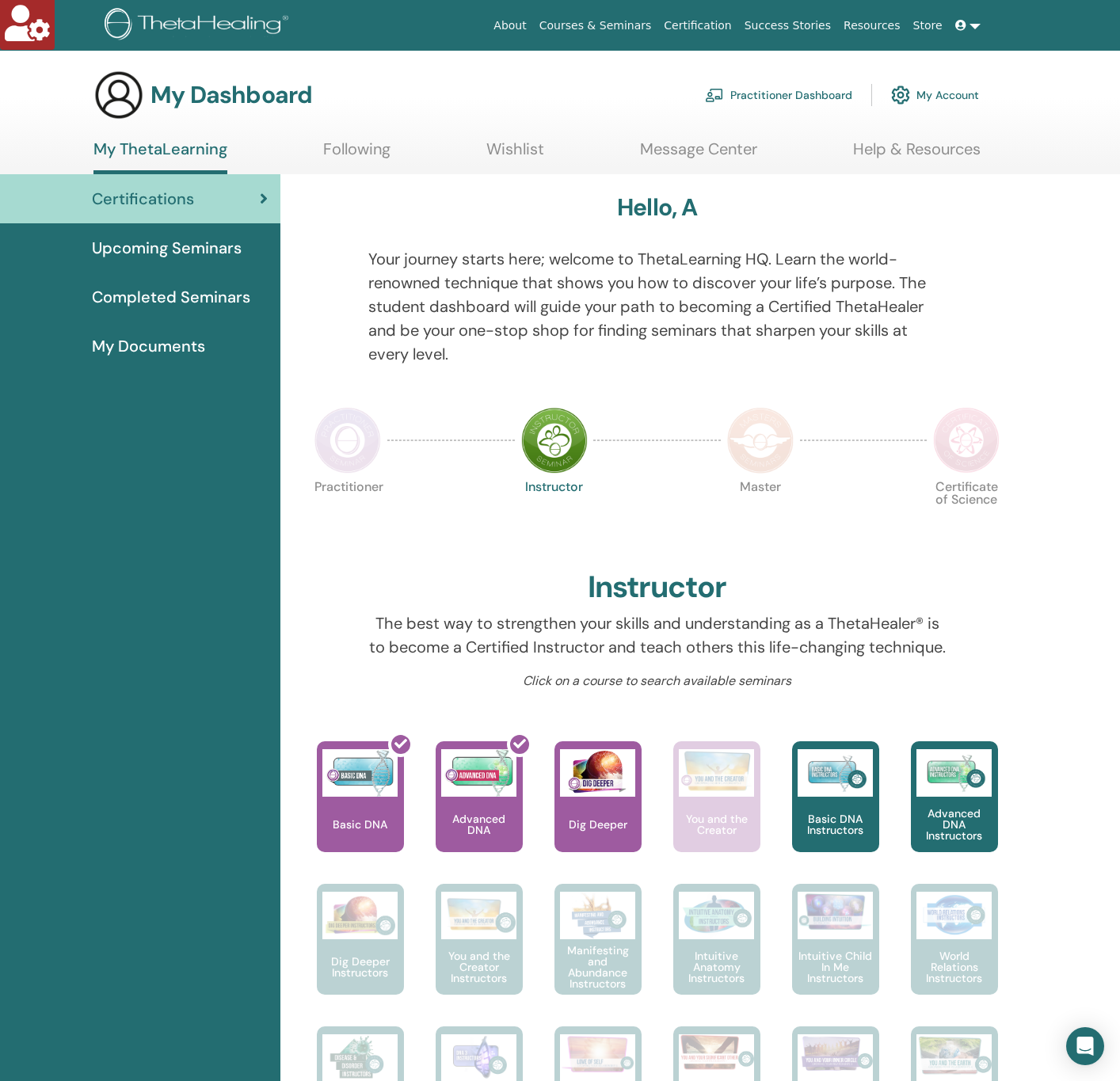 Image resolution: width=1120 pixels, height=1081 pixels. I want to click on a: Practitioner Dashboard, so click(778, 95).